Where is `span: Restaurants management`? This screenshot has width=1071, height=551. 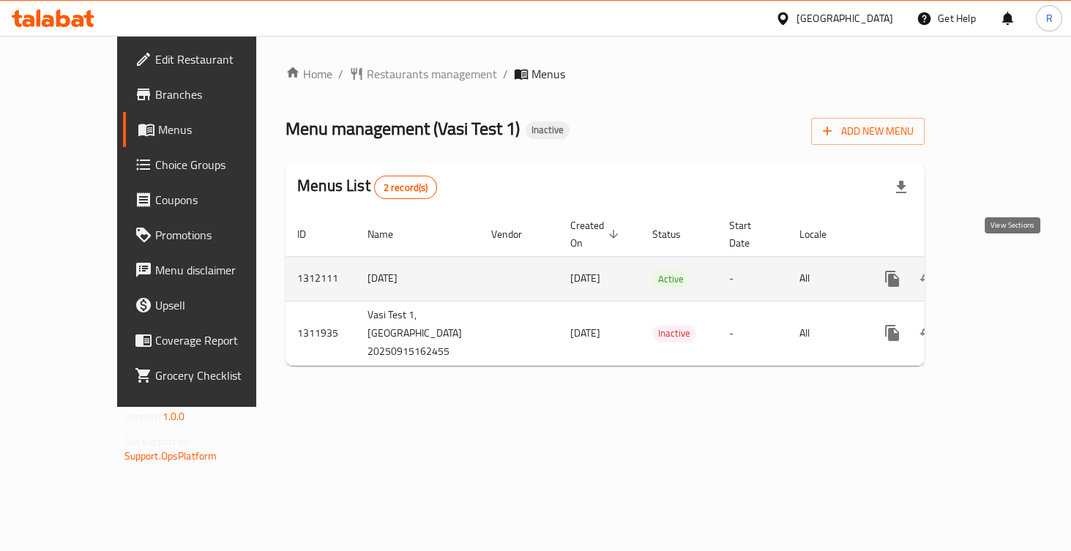 span: Restaurants management is located at coordinates (432, 74).